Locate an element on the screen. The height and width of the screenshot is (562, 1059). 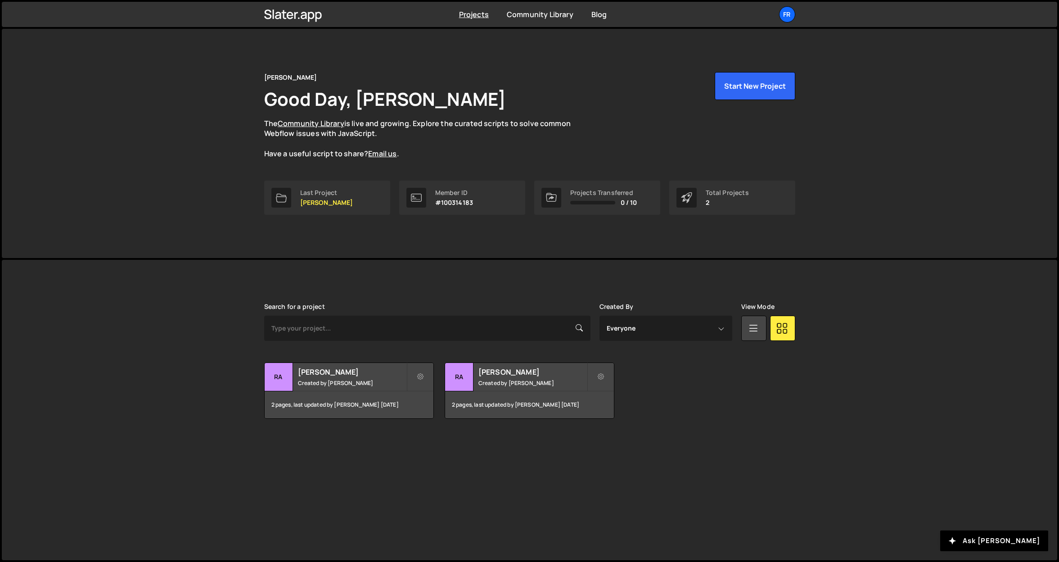
a: Projects is located at coordinates (474, 14).